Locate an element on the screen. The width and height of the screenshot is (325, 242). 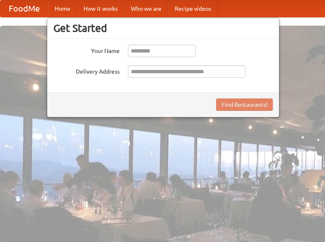
a: Recipe videos is located at coordinates (193, 9).